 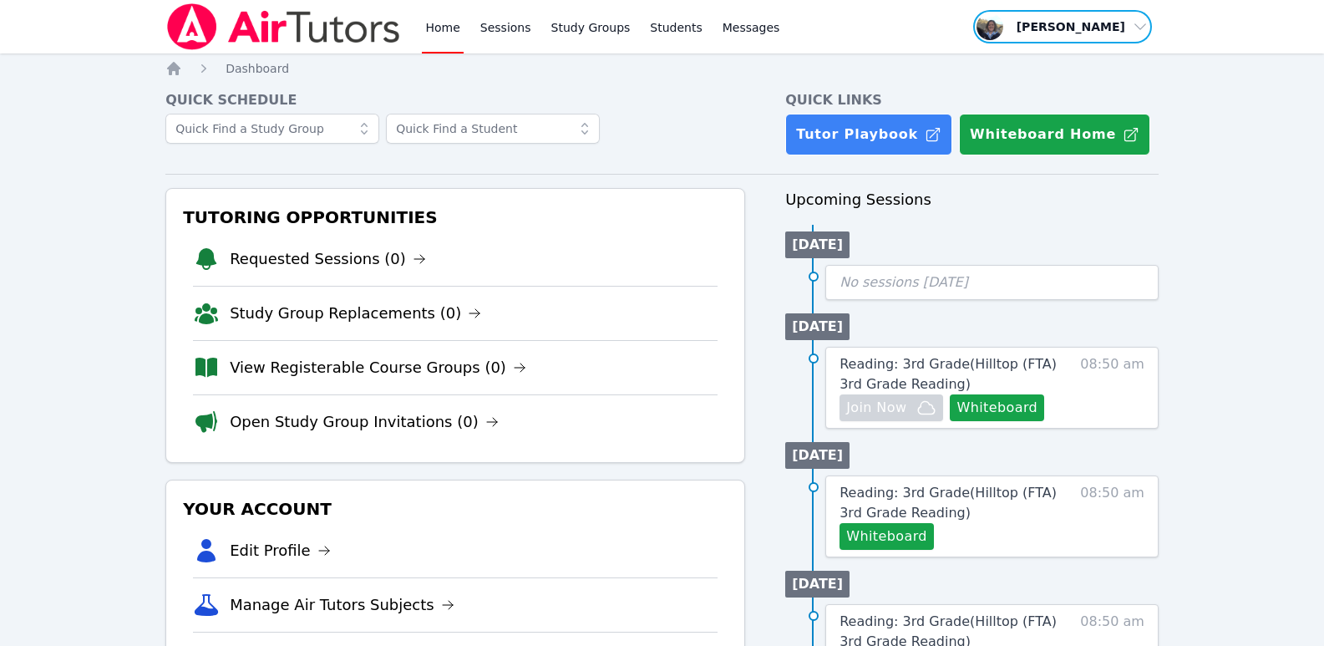 What do you see at coordinates (283, 27) in the screenshot?
I see `img: Air Tutors` at bounding box center [283, 27].